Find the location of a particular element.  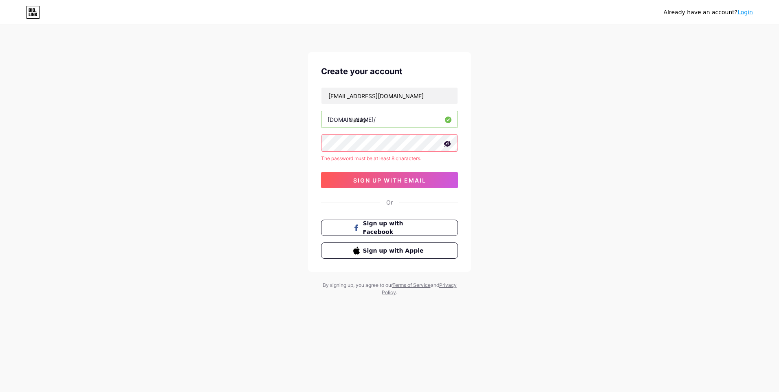

div: The password must be at least 8 characters. is located at coordinates (390, 158).